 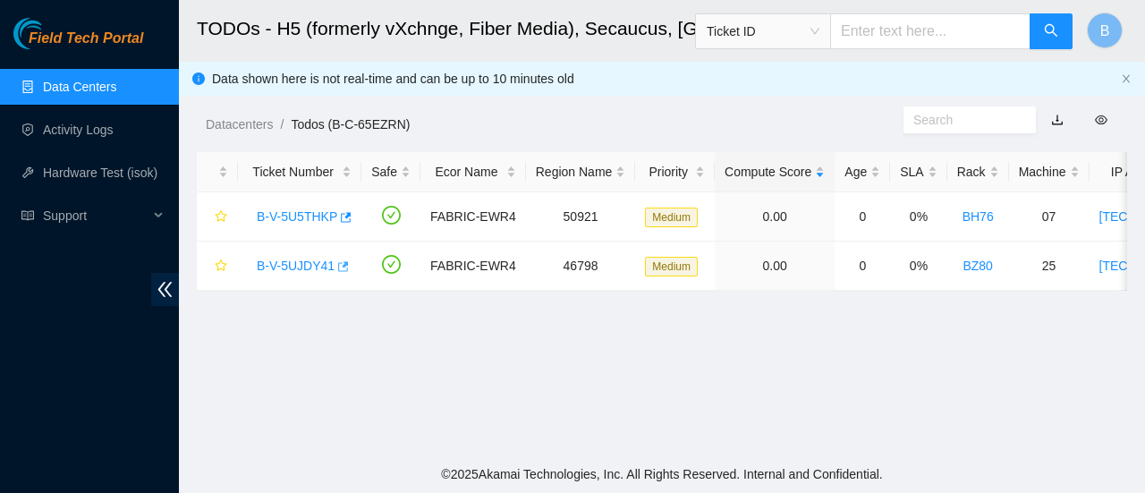 What do you see at coordinates (1049, 266) in the screenshot?
I see `td: 25` at bounding box center [1049, 266].